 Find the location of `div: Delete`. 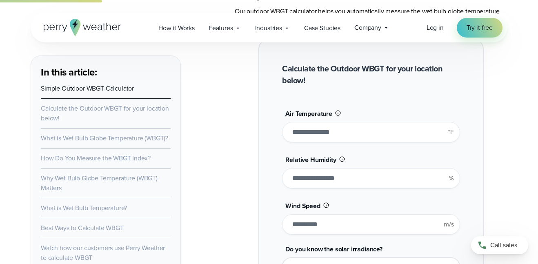

div: Delete is located at coordinates (269, 29).